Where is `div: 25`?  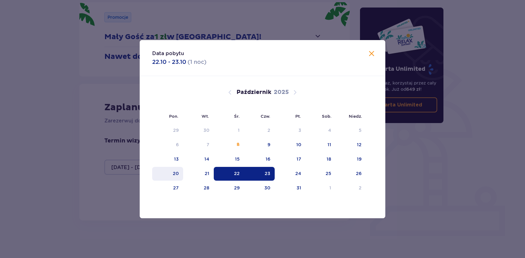
div: 25 is located at coordinates (329, 173).